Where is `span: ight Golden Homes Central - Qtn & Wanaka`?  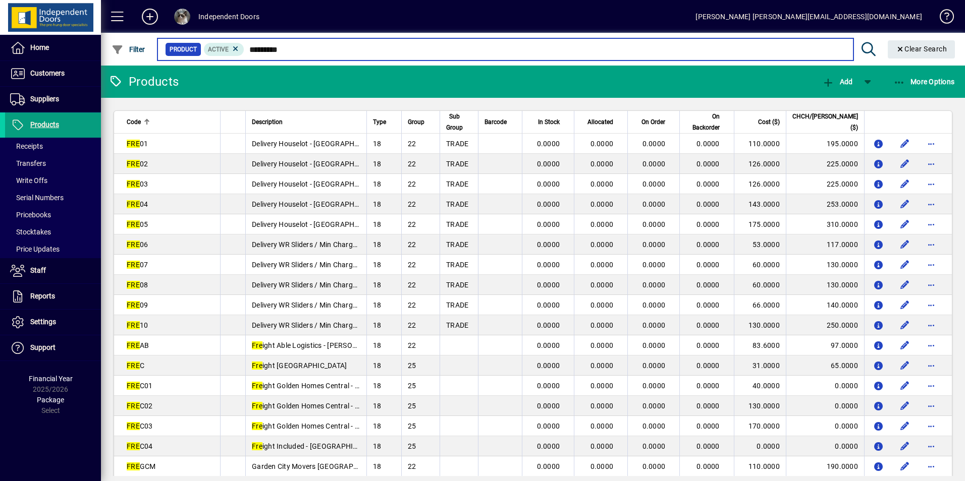
span: ight Golden Homes Central - Qtn & Wanaka is located at coordinates (327, 426).